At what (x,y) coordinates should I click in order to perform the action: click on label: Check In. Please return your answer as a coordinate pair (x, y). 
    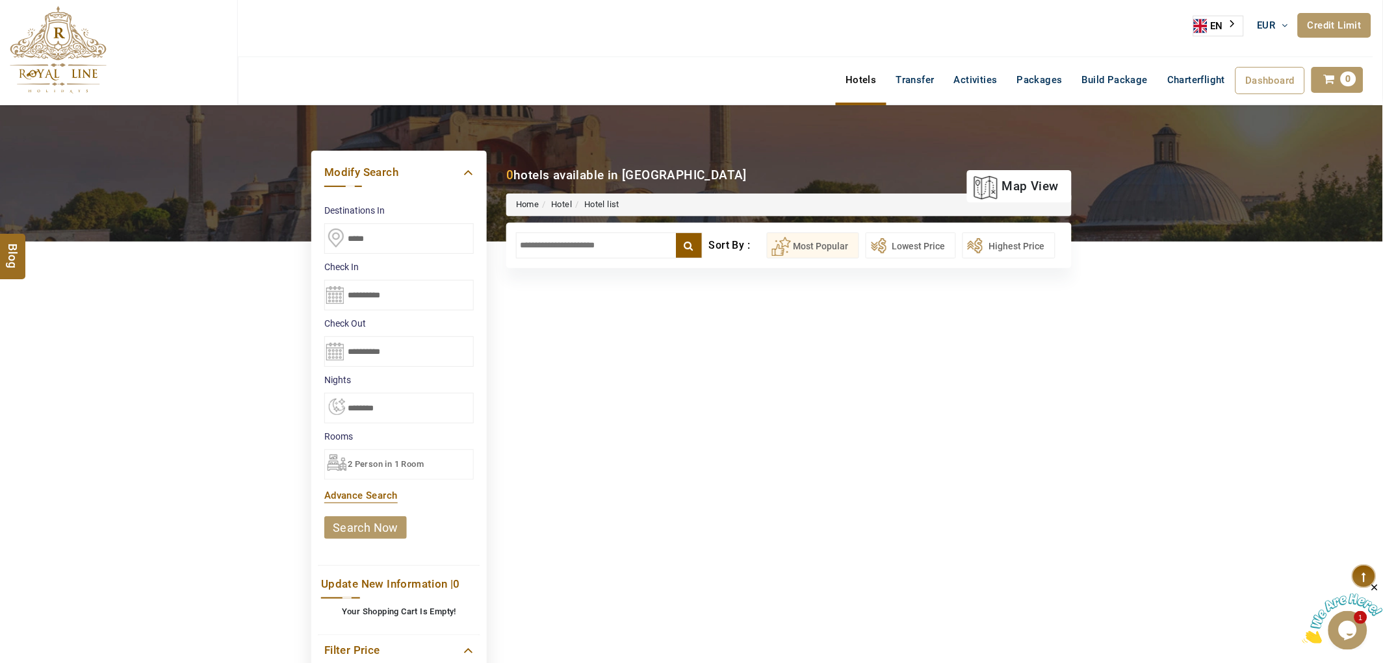
    Looking at the image, I should click on (399, 267).